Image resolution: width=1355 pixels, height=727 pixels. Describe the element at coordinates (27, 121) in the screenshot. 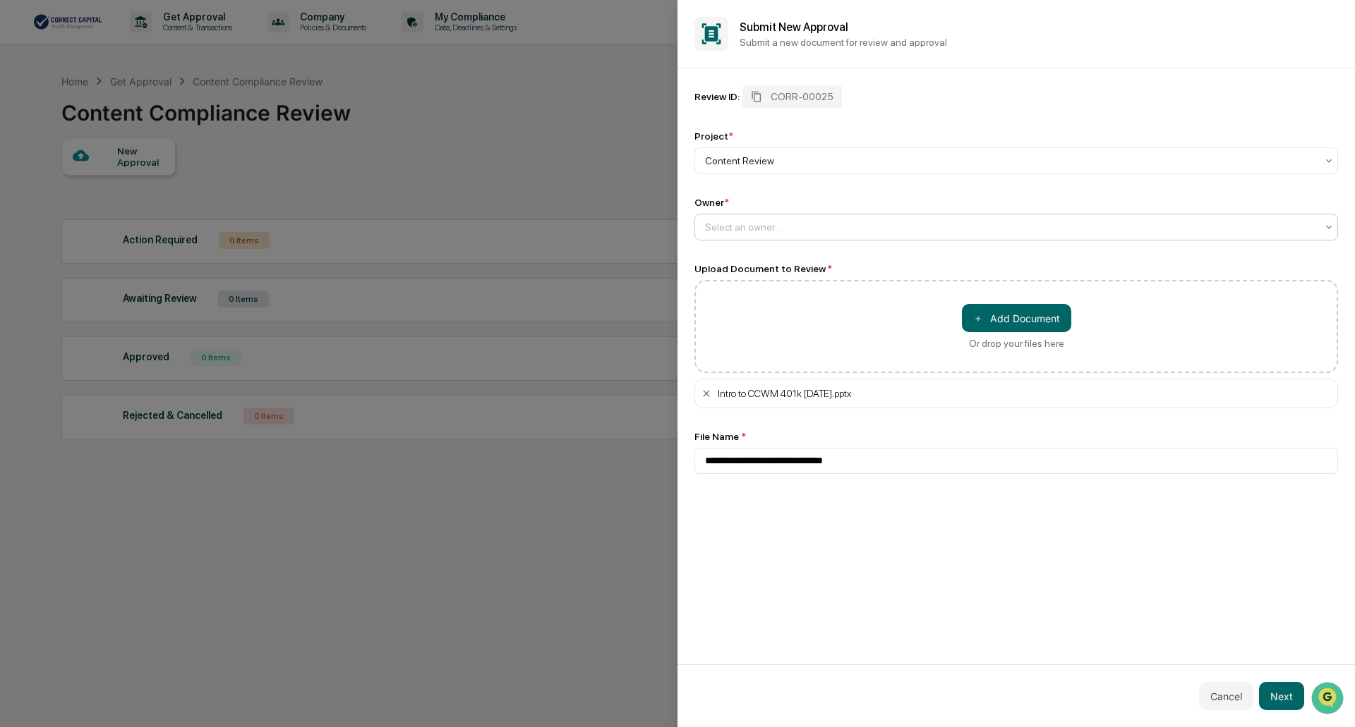

I see `img: 1746055101610-c473b297-6a78-478c-a979-82029cc54cd1` at that location.